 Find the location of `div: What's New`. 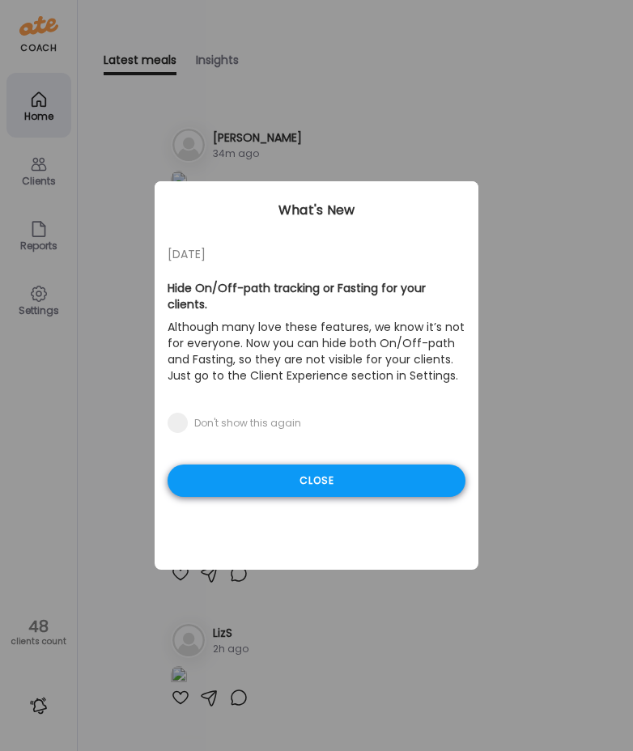

div: What's New is located at coordinates (316, 210).